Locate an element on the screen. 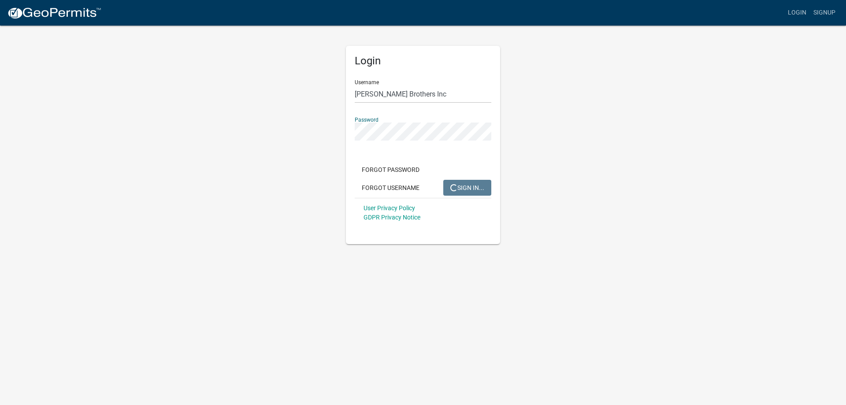 Image resolution: width=846 pixels, height=405 pixels. h5: Login is located at coordinates (423, 61).